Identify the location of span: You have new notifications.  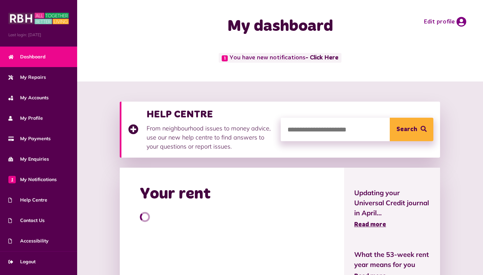
(280, 58).